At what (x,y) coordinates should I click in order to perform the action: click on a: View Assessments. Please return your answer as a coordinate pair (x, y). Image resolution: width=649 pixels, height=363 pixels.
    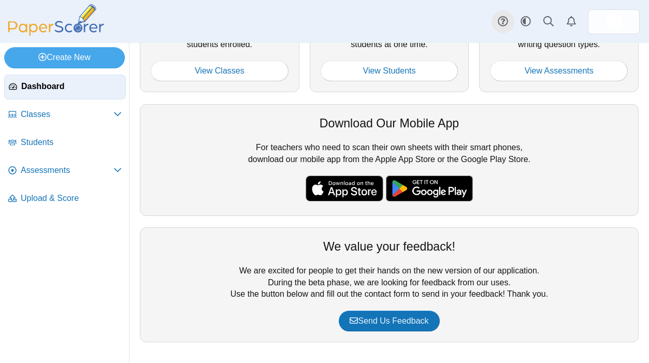
    Looking at the image, I should click on (559, 71).